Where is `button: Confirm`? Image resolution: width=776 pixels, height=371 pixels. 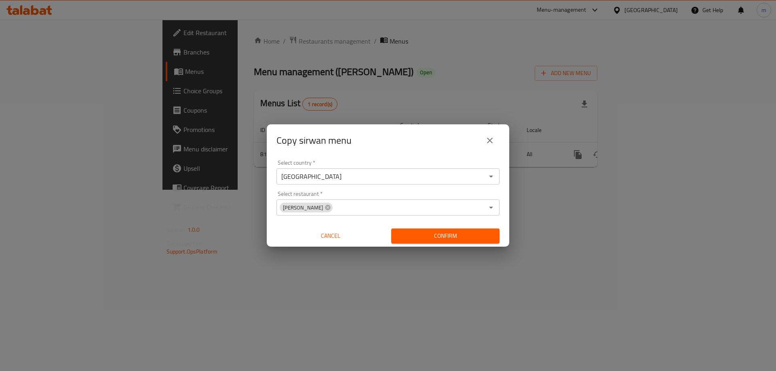
button: Confirm is located at coordinates (445, 236).